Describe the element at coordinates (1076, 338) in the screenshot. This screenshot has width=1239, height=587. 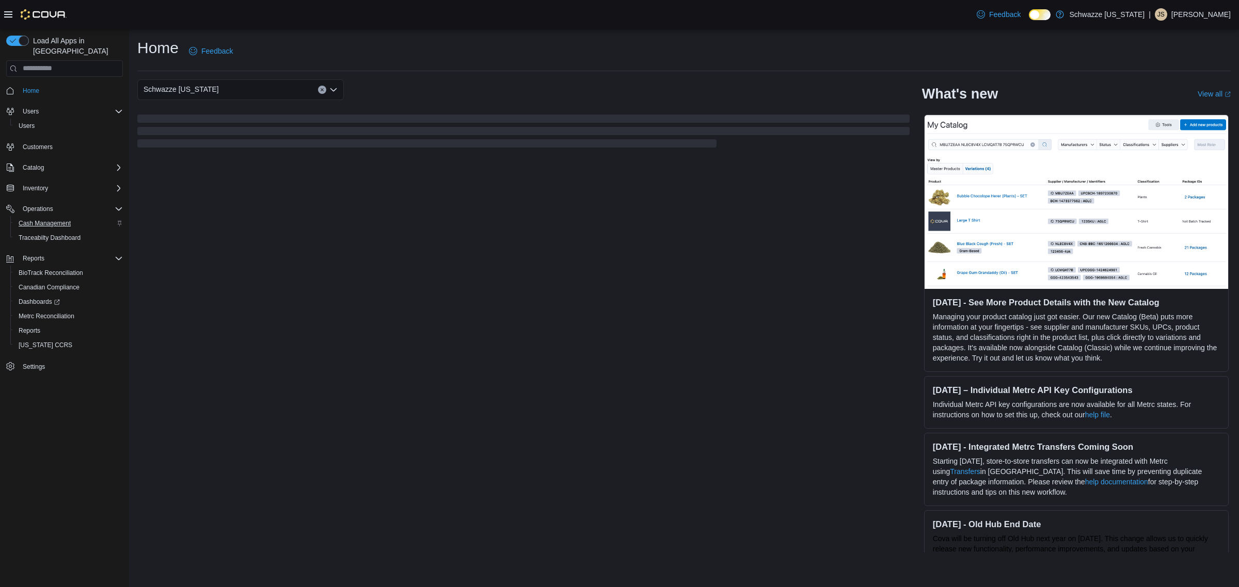
I see `p: Managing your product catalog just got easier. Our new Catalog (Beta) puts more information at yo...` at that location.